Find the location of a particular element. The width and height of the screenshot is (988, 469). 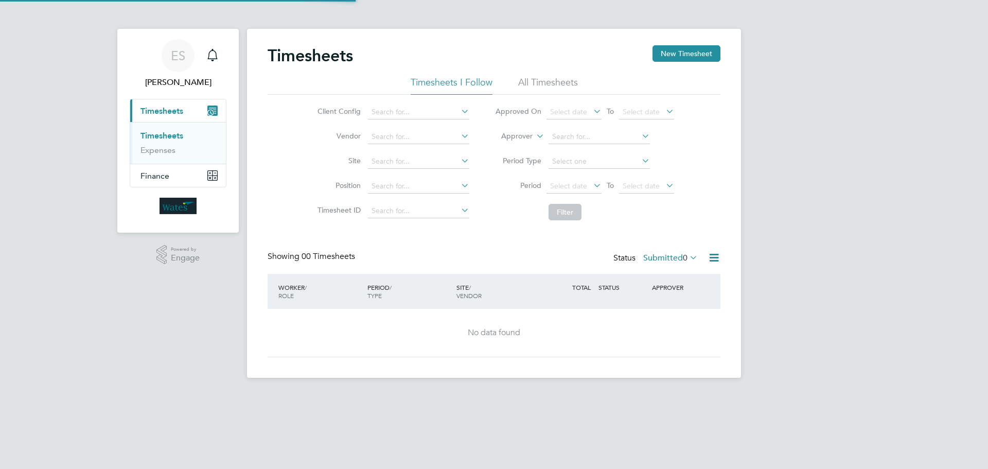

button: Timesheets is located at coordinates (178, 111).